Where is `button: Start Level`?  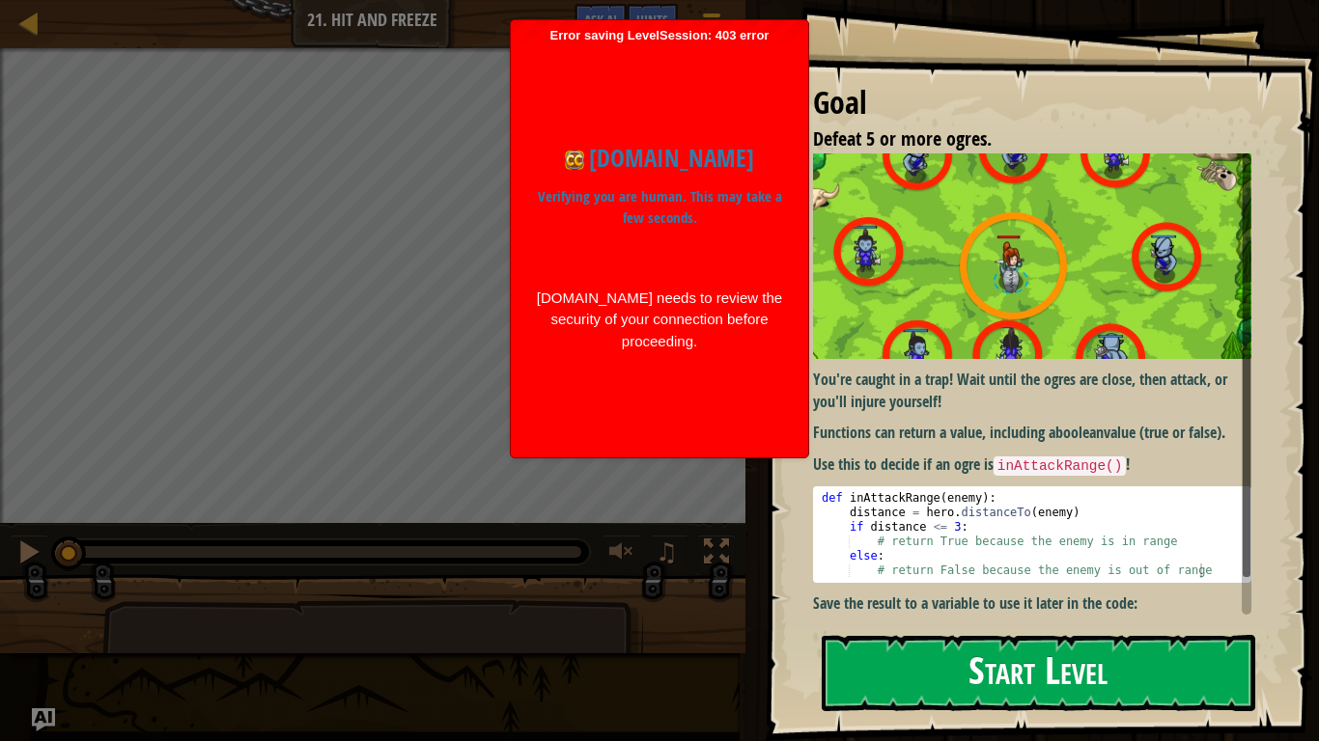 button: Start Level is located at coordinates (1038, 673).